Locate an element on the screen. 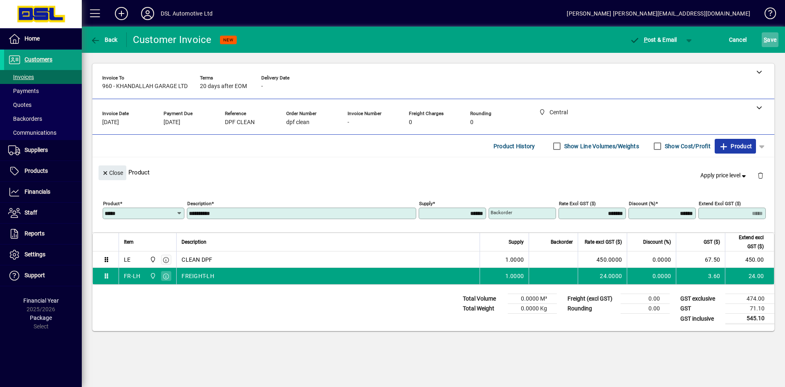  span: ave is located at coordinates (770, 40).